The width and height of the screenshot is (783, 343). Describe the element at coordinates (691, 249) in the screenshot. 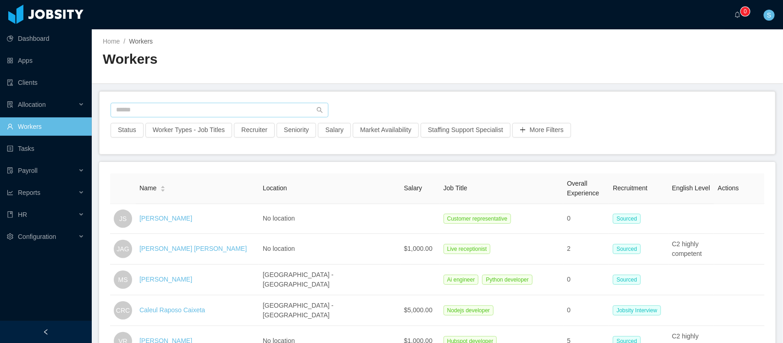

I see `td: C2 highly competent` at that location.